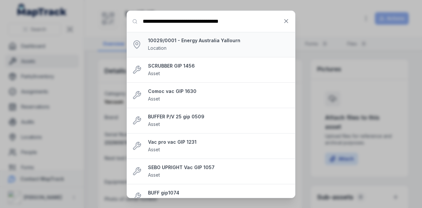 The height and width of the screenshot is (208, 422). Describe the element at coordinates (219, 121) in the screenshot. I see `a: BUFFER P/V 25 gip 0509Asset` at that location.